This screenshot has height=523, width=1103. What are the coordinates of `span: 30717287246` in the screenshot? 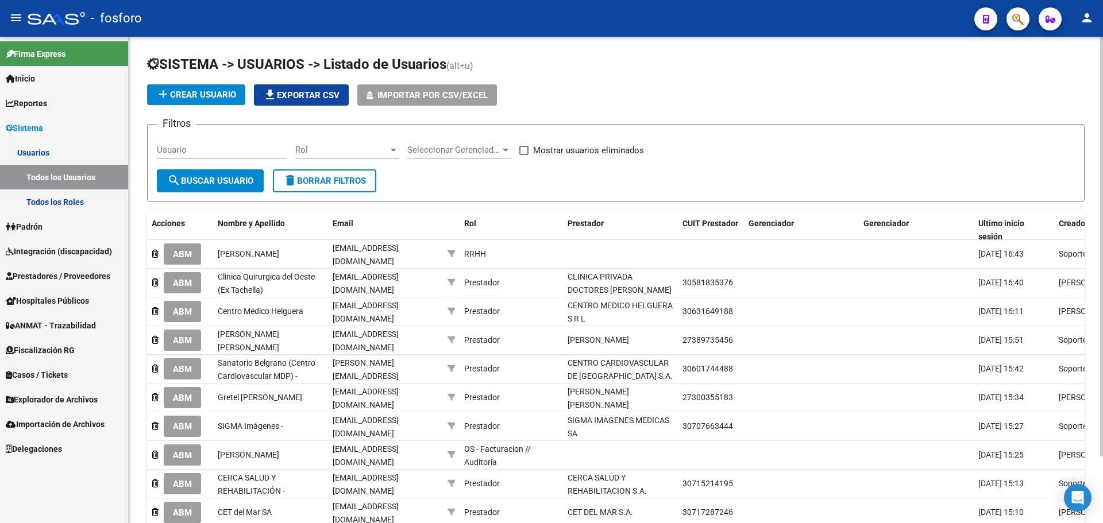 It's located at (708, 512).